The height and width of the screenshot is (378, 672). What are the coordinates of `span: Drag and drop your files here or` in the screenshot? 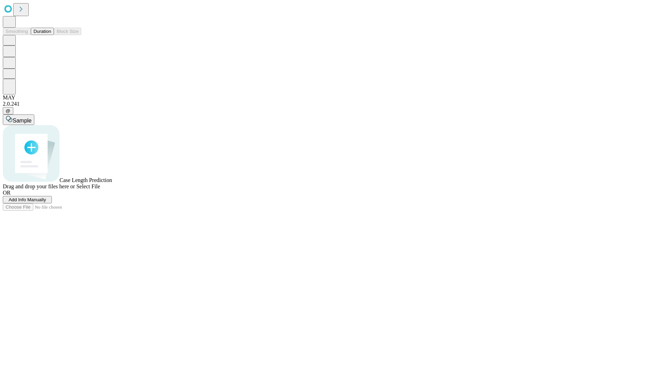 It's located at (39, 186).